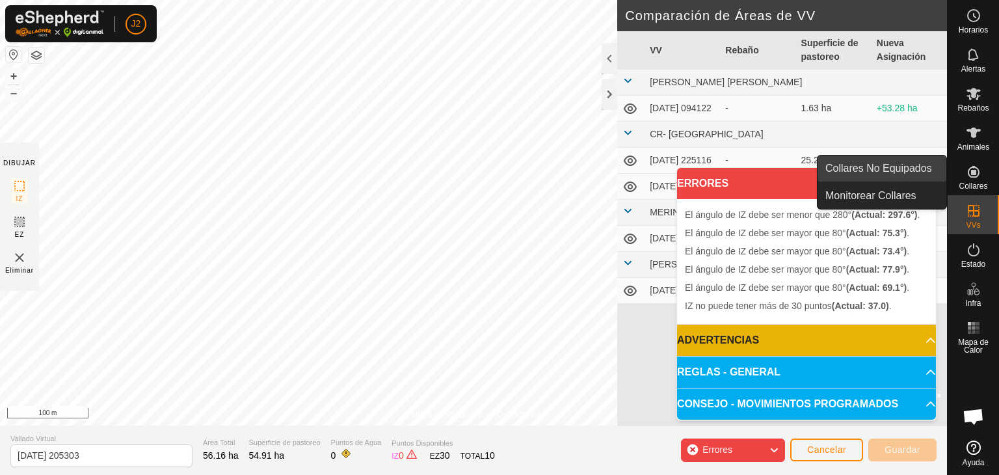  Describe the element at coordinates (101, 438) in the screenshot. I see `span: Vallado Virtual` at that location.